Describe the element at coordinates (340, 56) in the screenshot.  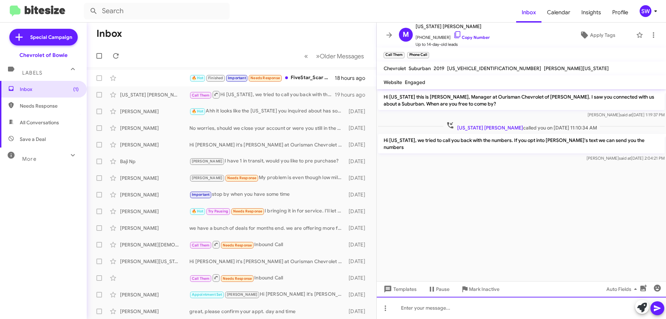
I see `button: Next` at that location.